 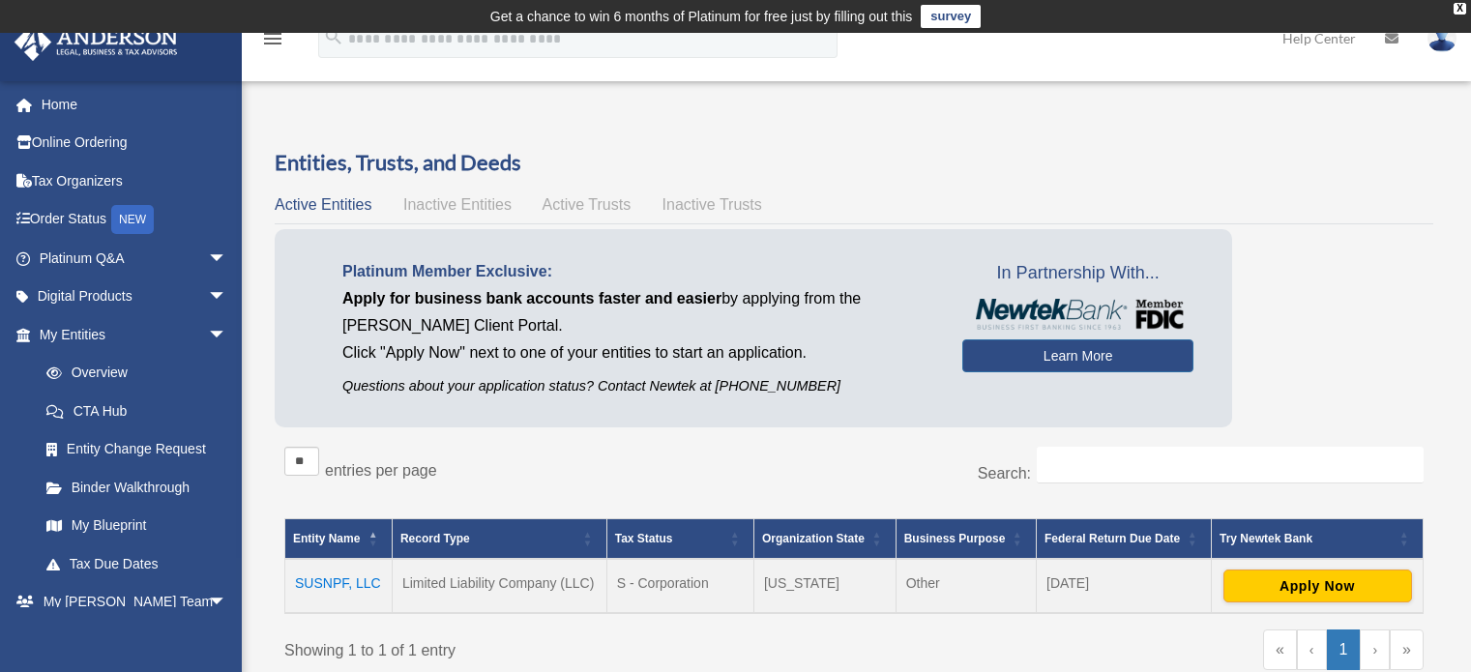 What do you see at coordinates (132, 220) in the screenshot?
I see `div: NEW` at bounding box center [132, 220].